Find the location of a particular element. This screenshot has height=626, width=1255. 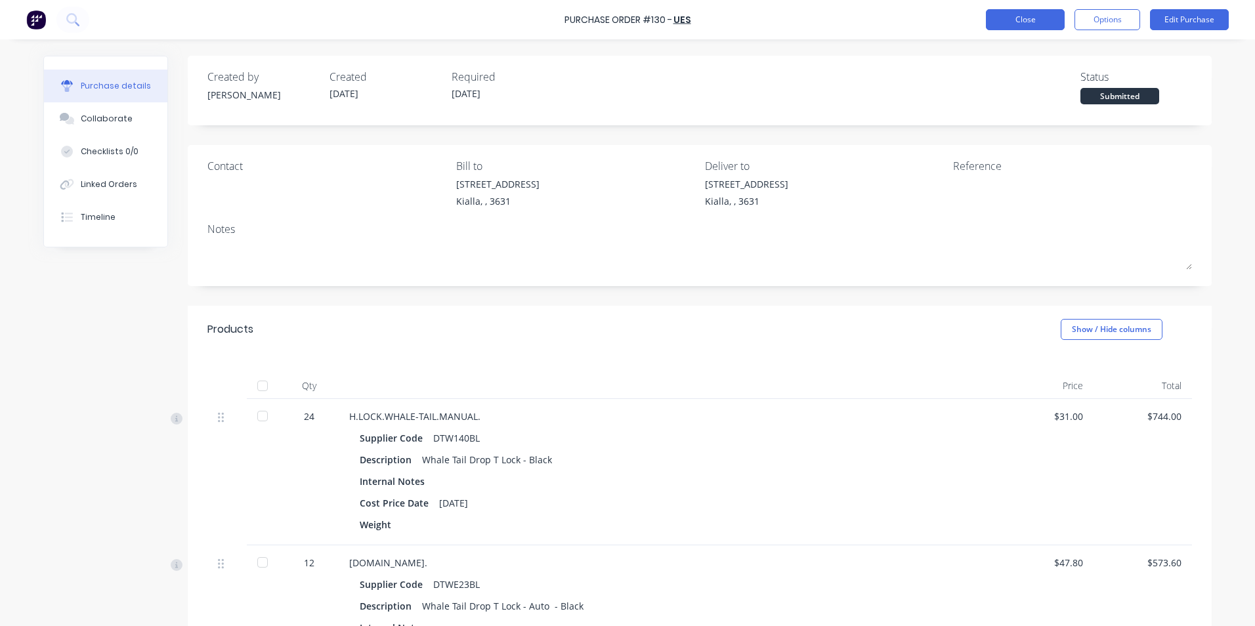

div: Submitted is located at coordinates (1119, 96).